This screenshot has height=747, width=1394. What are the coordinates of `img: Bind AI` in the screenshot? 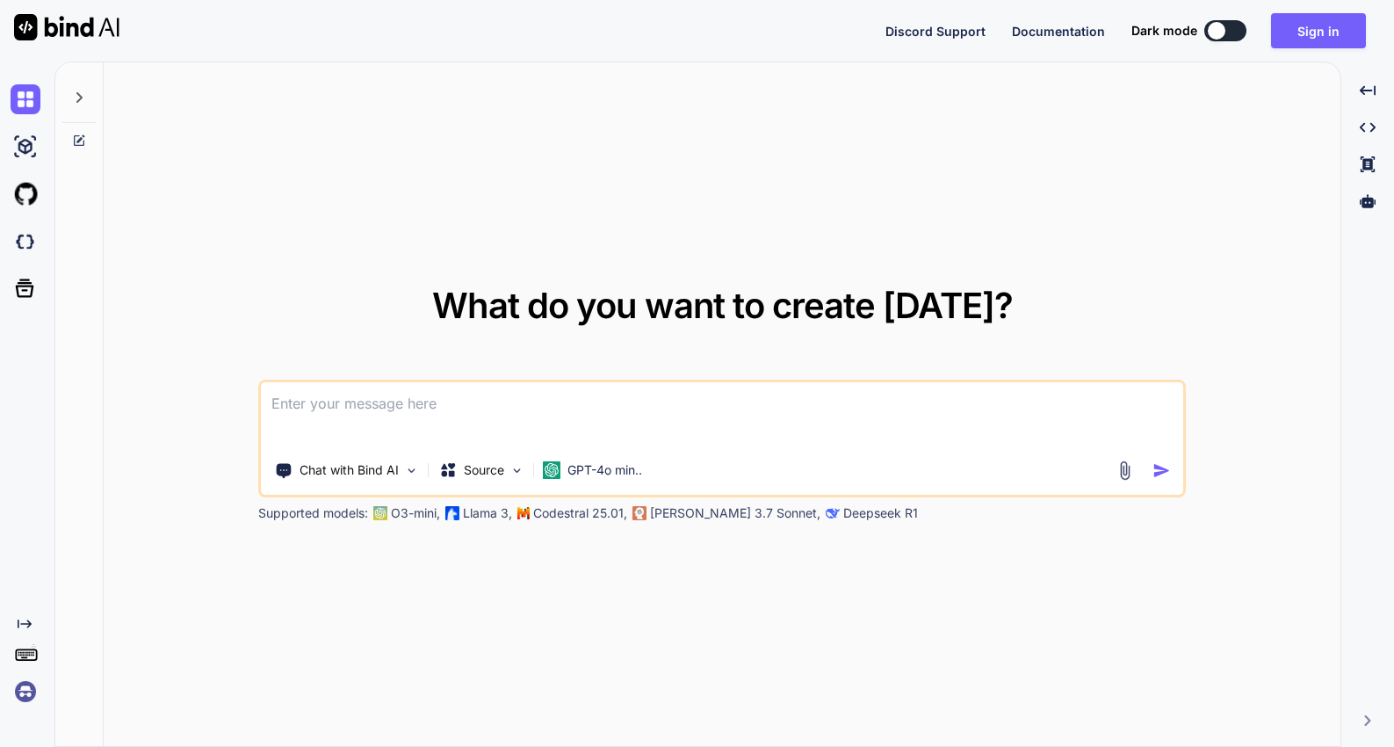 It's located at (67, 27).